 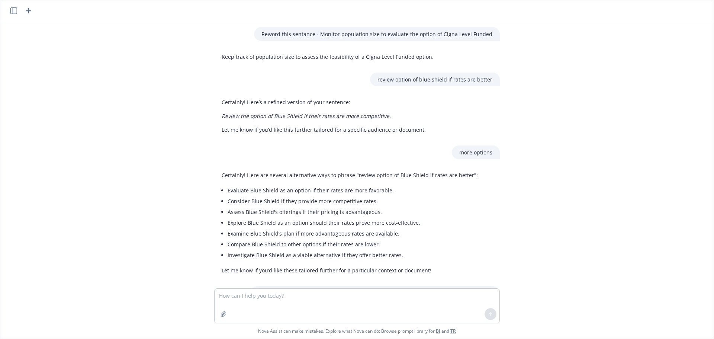 I want to click on a: BI, so click(x=438, y=331).